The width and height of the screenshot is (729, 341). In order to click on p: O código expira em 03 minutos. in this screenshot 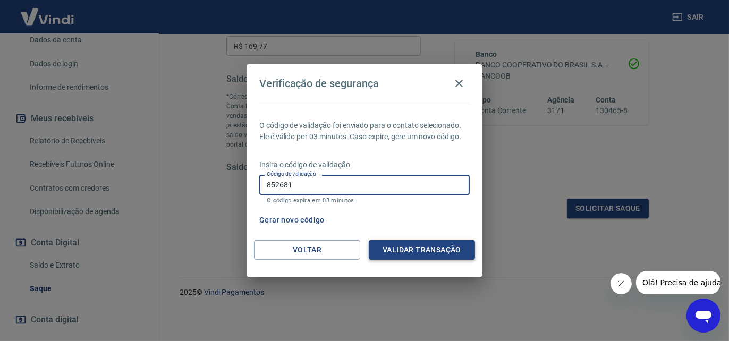, I will do `click(365, 200)`.